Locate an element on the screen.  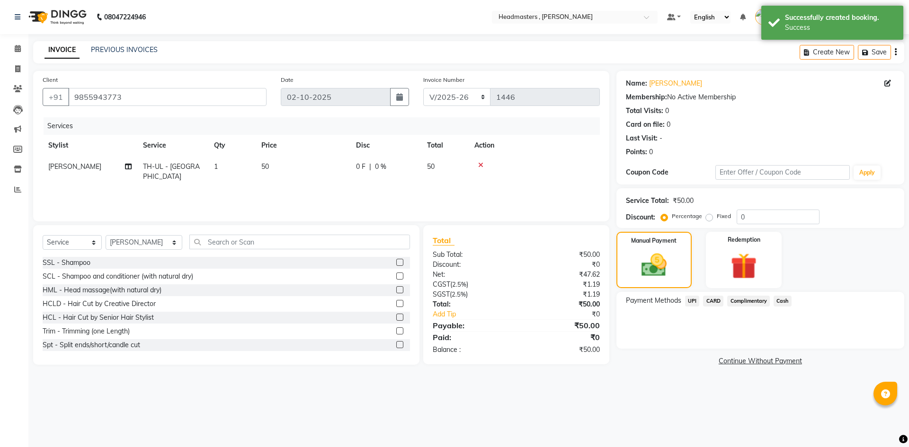
div: Total Visits: is located at coordinates (644, 111).